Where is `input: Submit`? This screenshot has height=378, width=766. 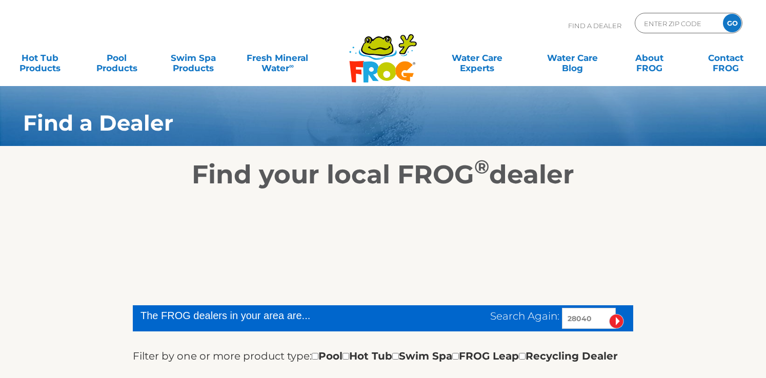 input: Submit is located at coordinates (616, 321).